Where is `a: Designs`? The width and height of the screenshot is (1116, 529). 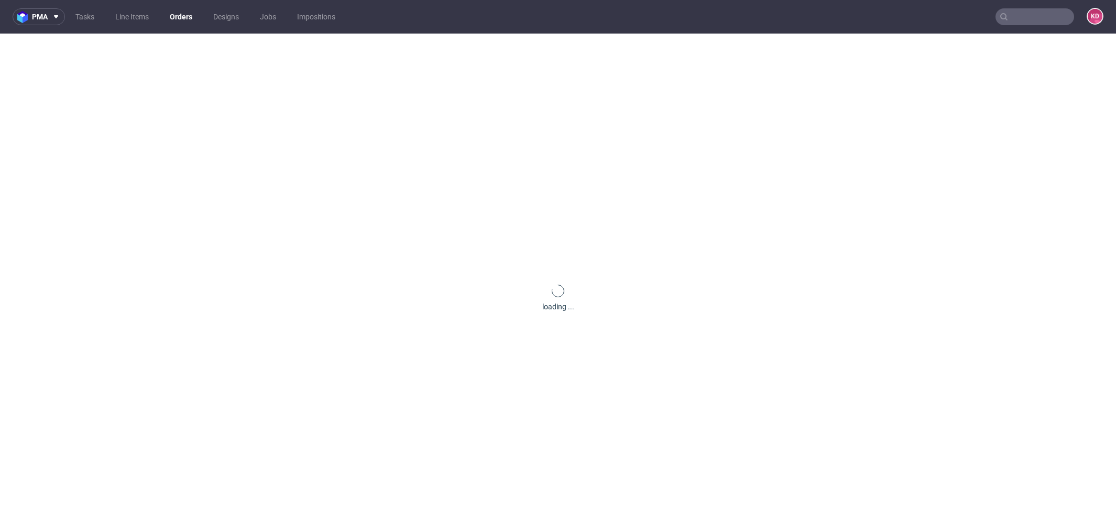 a: Designs is located at coordinates (226, 17).